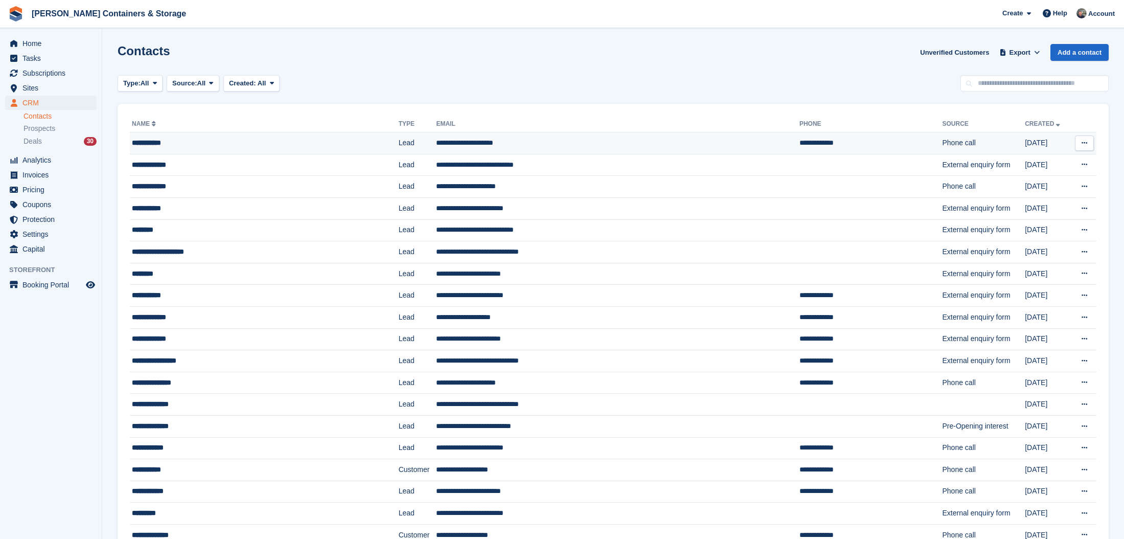 The height and width of the screenshot is (539, 1124). I want to click on div: 30, so click(90, 141).